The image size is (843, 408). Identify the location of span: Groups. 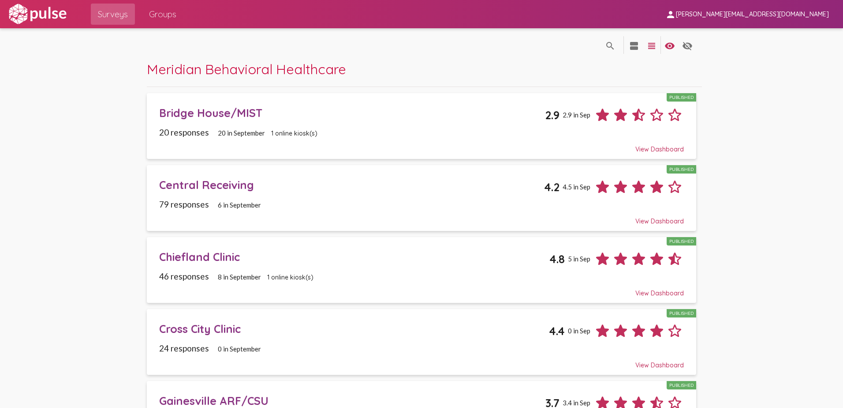
(163, 14).